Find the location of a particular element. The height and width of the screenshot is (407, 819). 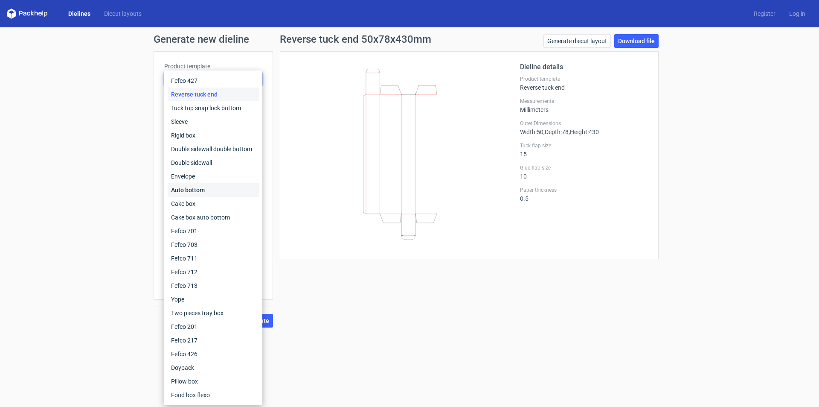

div: Millimeters is located at coordinates (584, 105).